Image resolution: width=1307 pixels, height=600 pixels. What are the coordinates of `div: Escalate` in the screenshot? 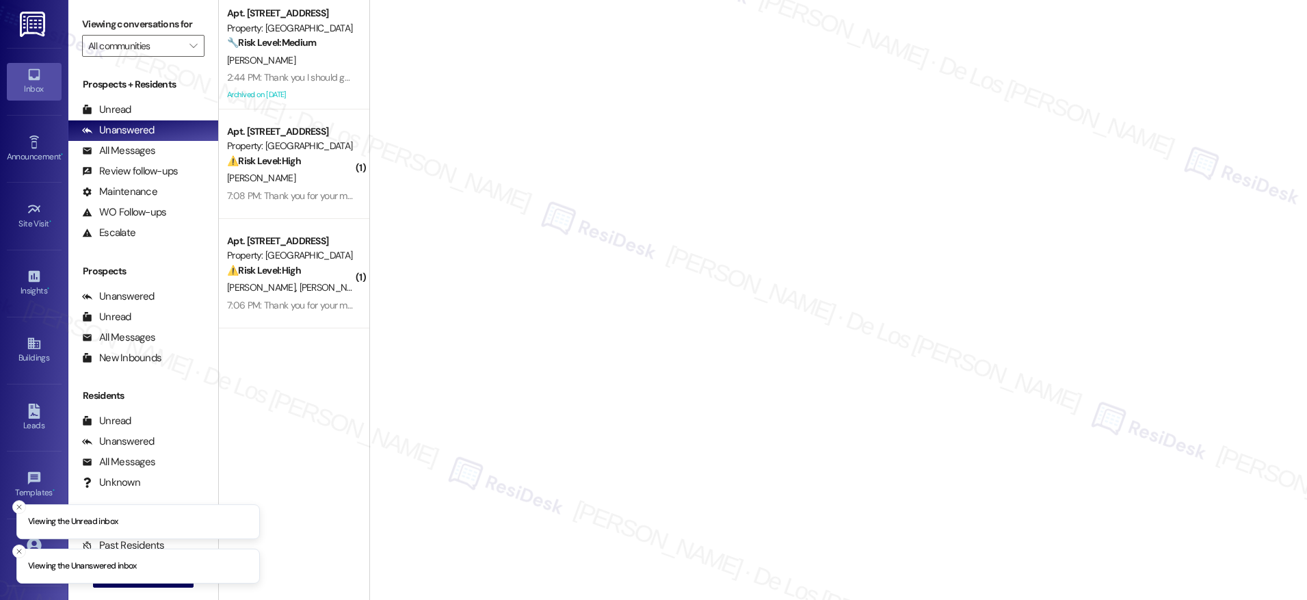 It's located at (109, 233).